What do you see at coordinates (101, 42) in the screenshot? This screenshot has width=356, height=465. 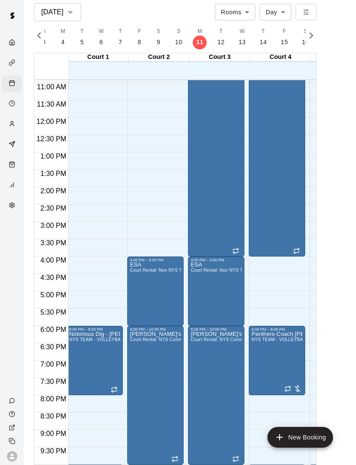 I see `p: 6` at bounding box center [101, 42].